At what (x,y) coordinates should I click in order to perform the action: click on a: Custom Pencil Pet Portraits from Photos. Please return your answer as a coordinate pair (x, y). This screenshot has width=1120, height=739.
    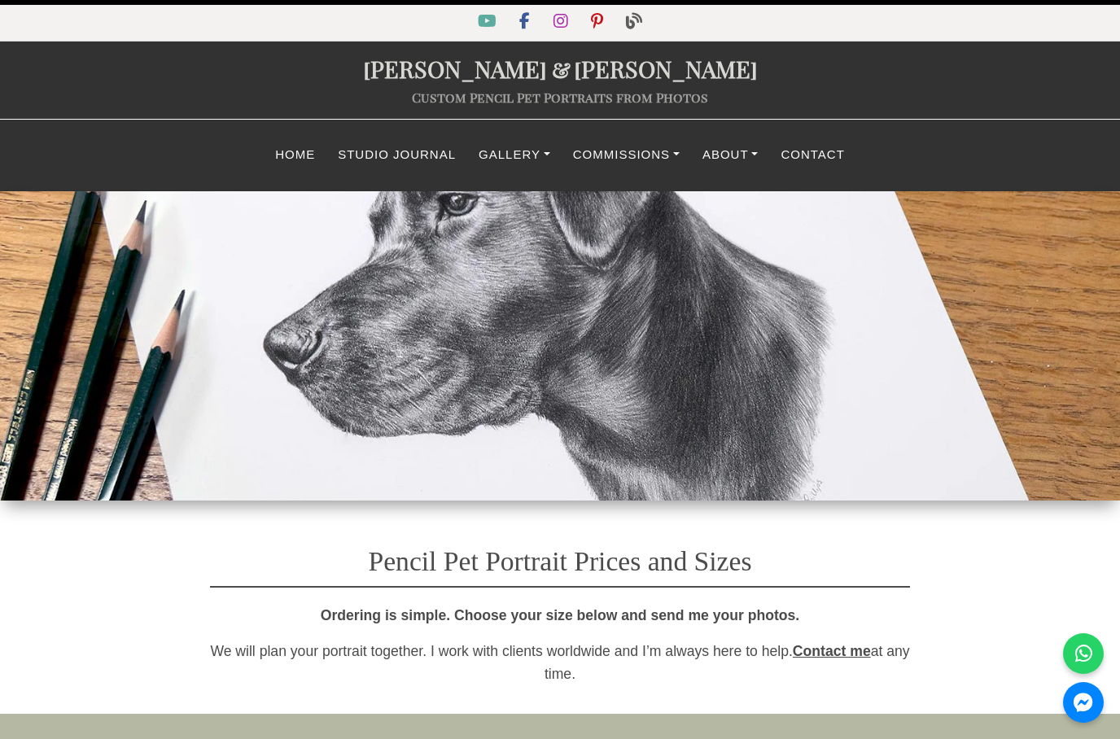
    Looking at the image, I should click on (560, 97).